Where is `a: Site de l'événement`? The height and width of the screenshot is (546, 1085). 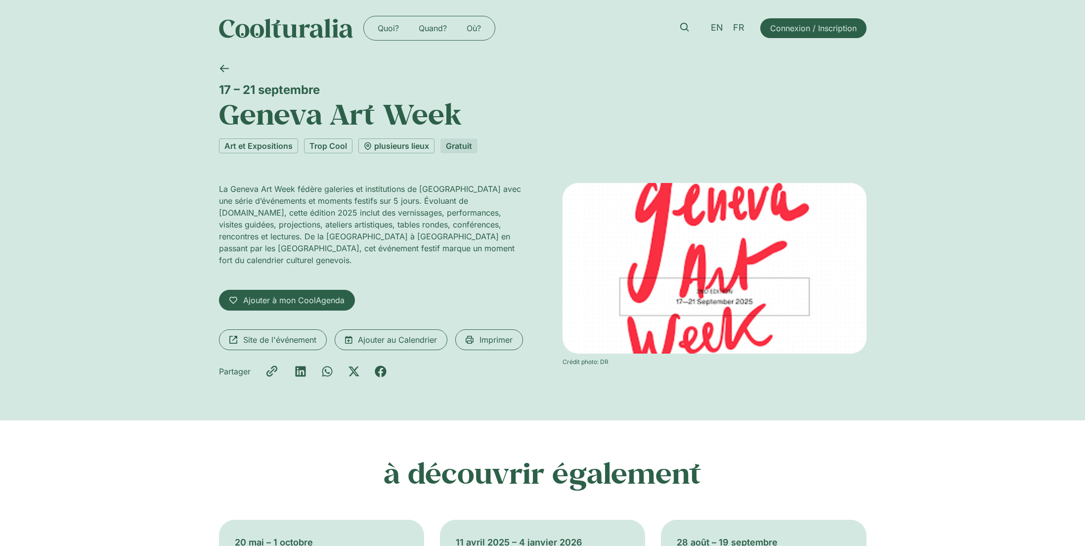 a: Site de l'événement is located at coordinates (273, 340).